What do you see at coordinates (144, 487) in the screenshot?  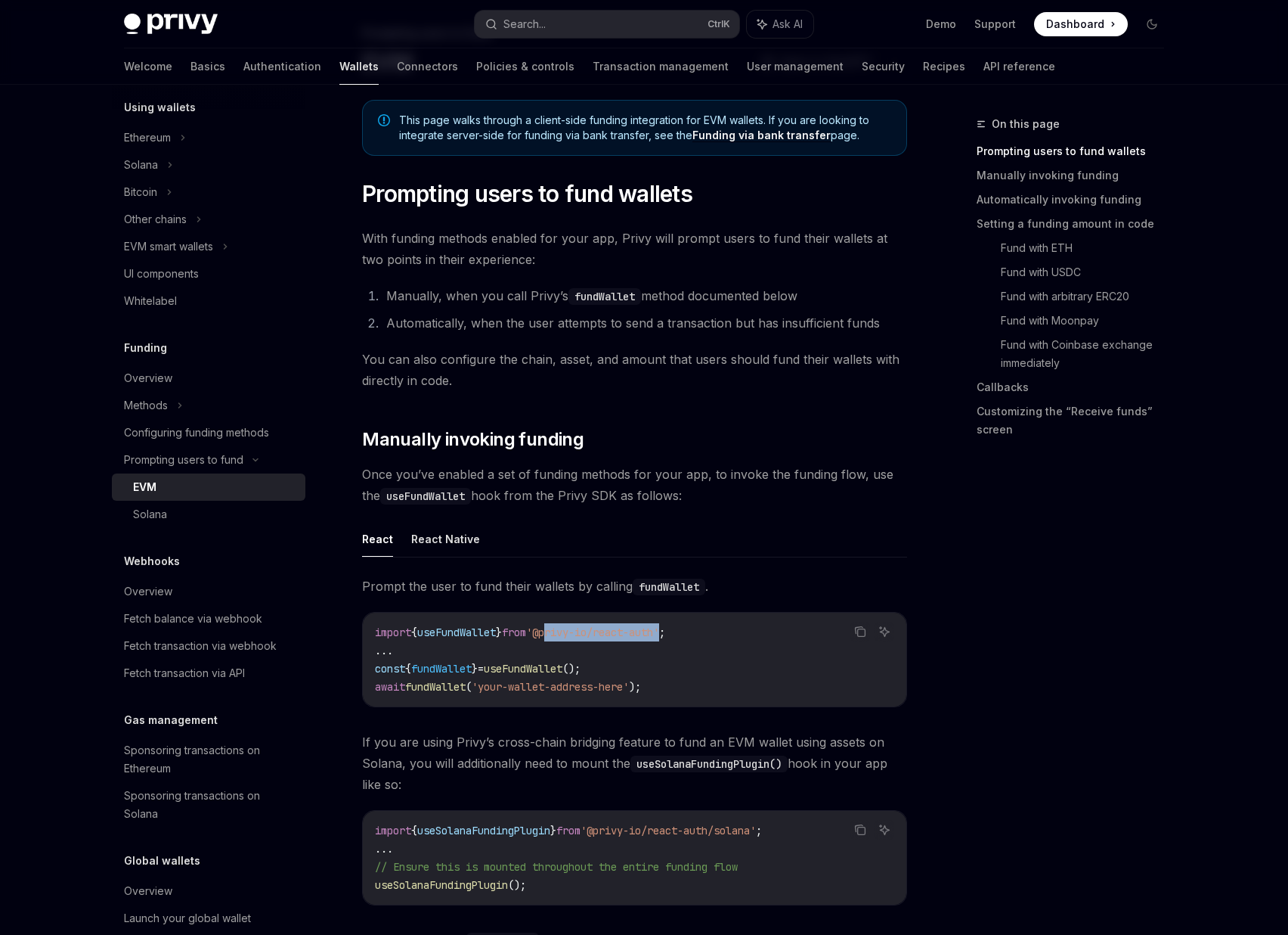 I see `div: EVM` at bounding box center [144, 487].